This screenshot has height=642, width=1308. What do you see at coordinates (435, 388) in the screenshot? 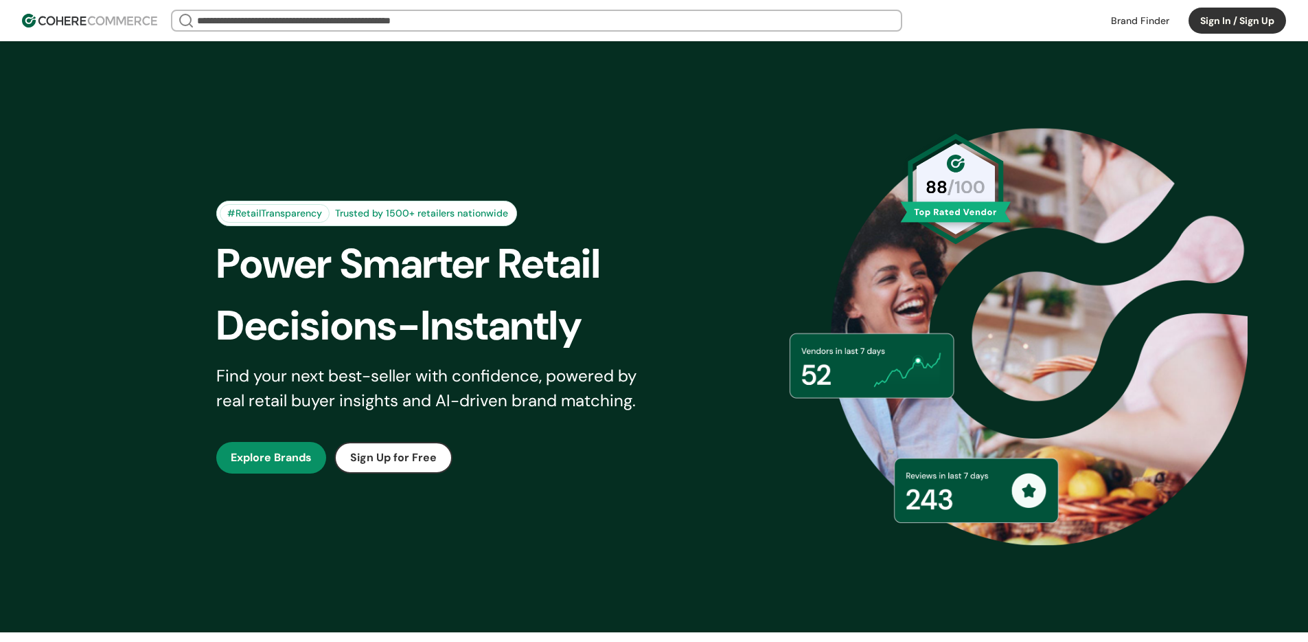
I see `div: Find your next best-seller with confidence, powered by real retail buyer insights and AI-driven b...` at bounding box center [435, 388].